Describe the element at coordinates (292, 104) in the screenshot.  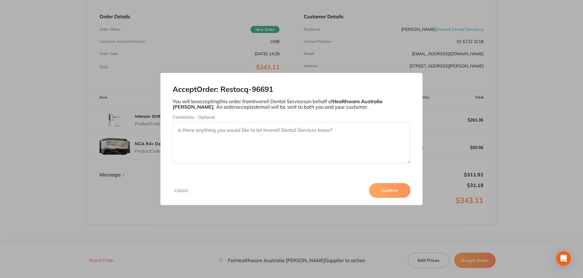
I see `p: You will be accepting this order from Inverell Dental Services on behalf of . An order accepted e...` at that location.